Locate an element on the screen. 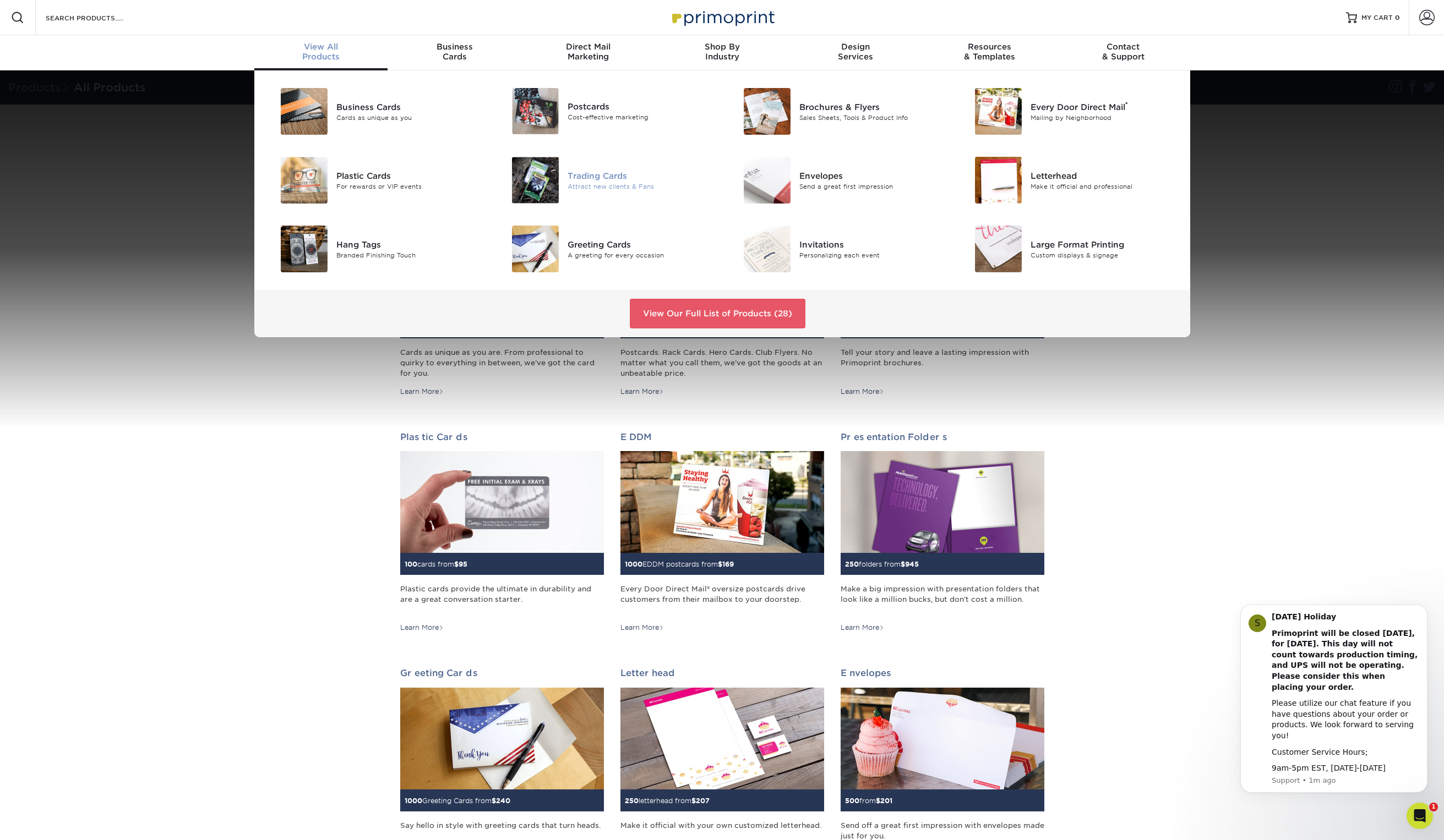 This screenshot has width=1444, height=840. span: Direct Mail is located at coordinates (588, 47).